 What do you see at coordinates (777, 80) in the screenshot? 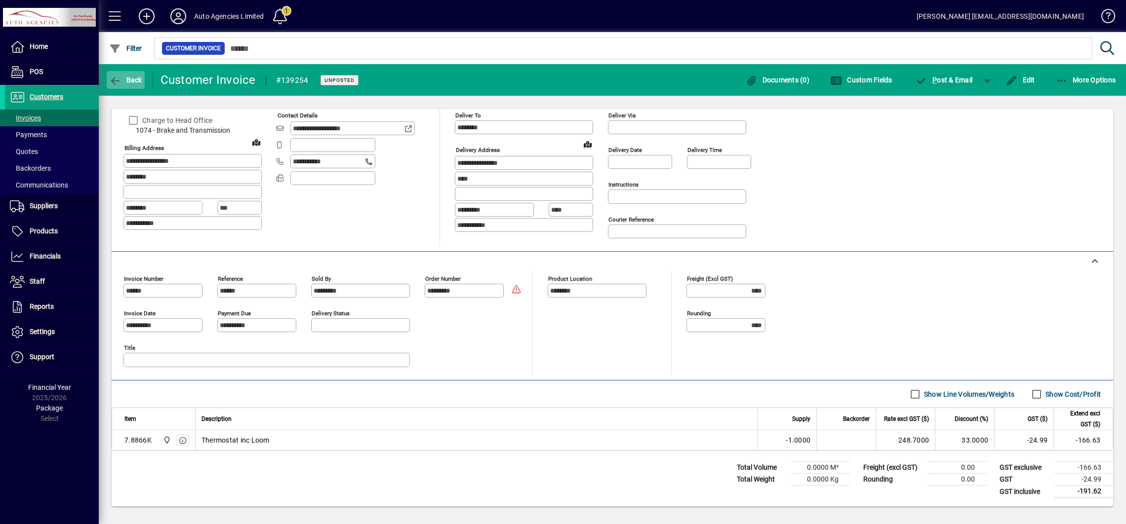
I see `span: Documents (0)` at bounding box center [777, 80].